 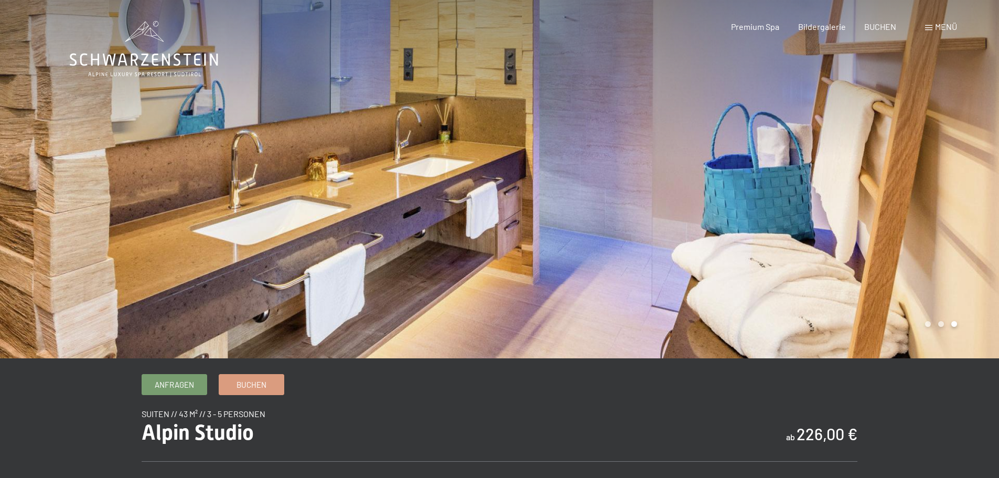 What do you see at coordinates (790, 436) in the screenshot?
I see `span: ab` at bounding box center [790, 436].